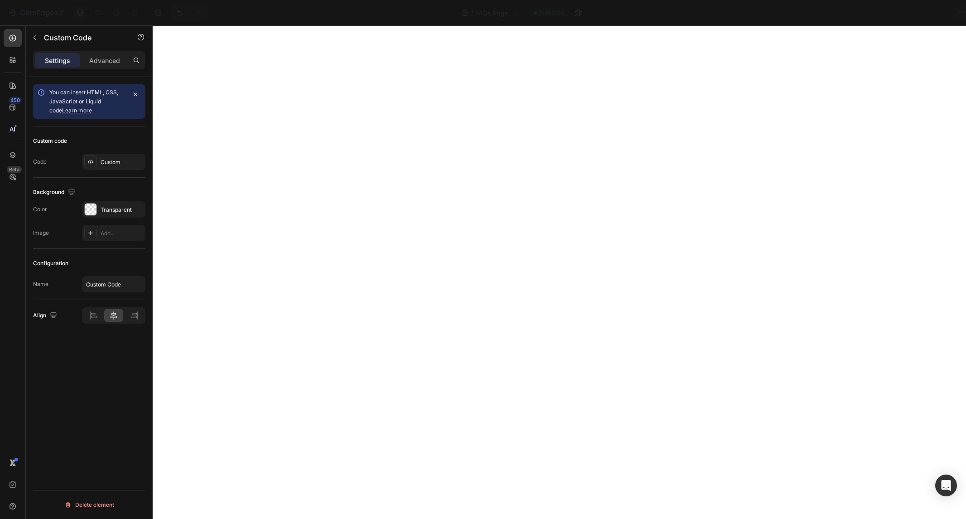  Describe the element at coordinates (46, 315) in the screenshot. I see `div: Align` at that location.